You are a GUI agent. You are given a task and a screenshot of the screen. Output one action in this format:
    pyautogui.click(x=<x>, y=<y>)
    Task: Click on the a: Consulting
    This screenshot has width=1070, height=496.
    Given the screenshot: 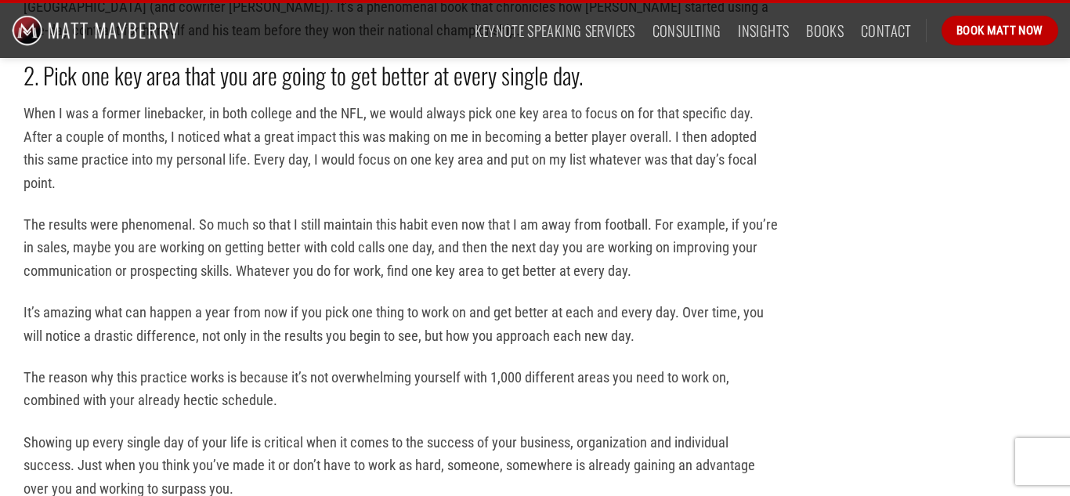 What is the action you would take?
    pyautogui.click(x=687, y=31)
    